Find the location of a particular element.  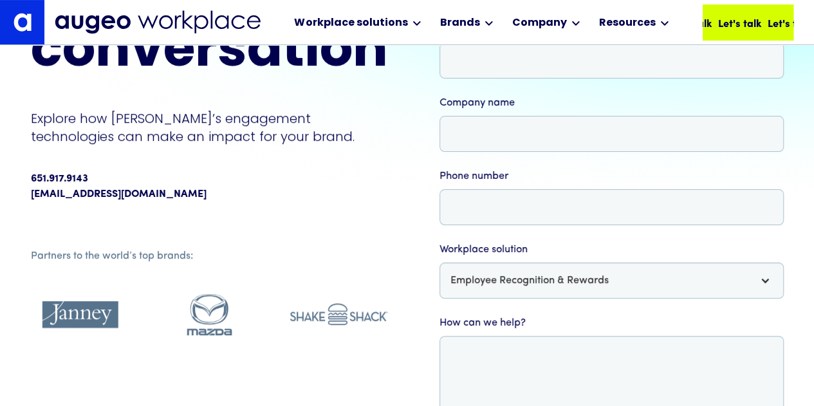

div: Brands is located at coordinates (459, 23).